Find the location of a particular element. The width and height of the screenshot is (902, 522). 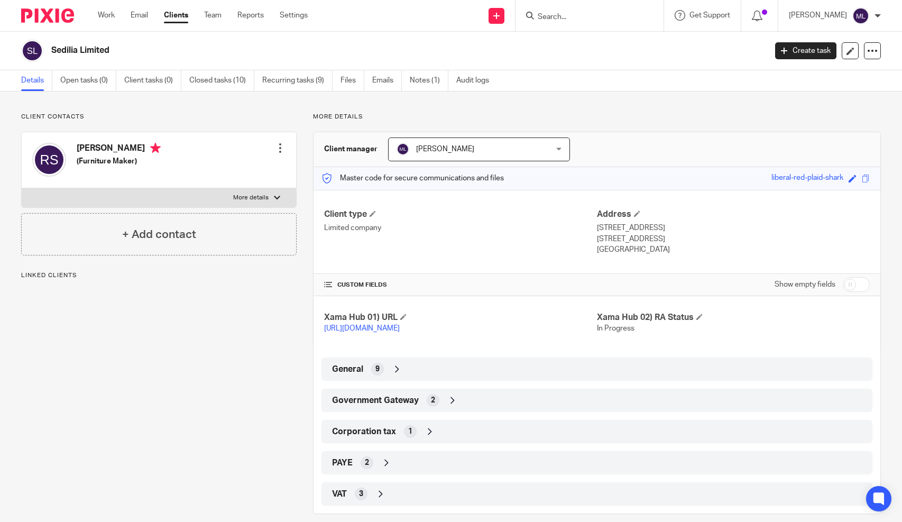

h4: CUSTOM FIELDS is located at coordinates (461, 285).